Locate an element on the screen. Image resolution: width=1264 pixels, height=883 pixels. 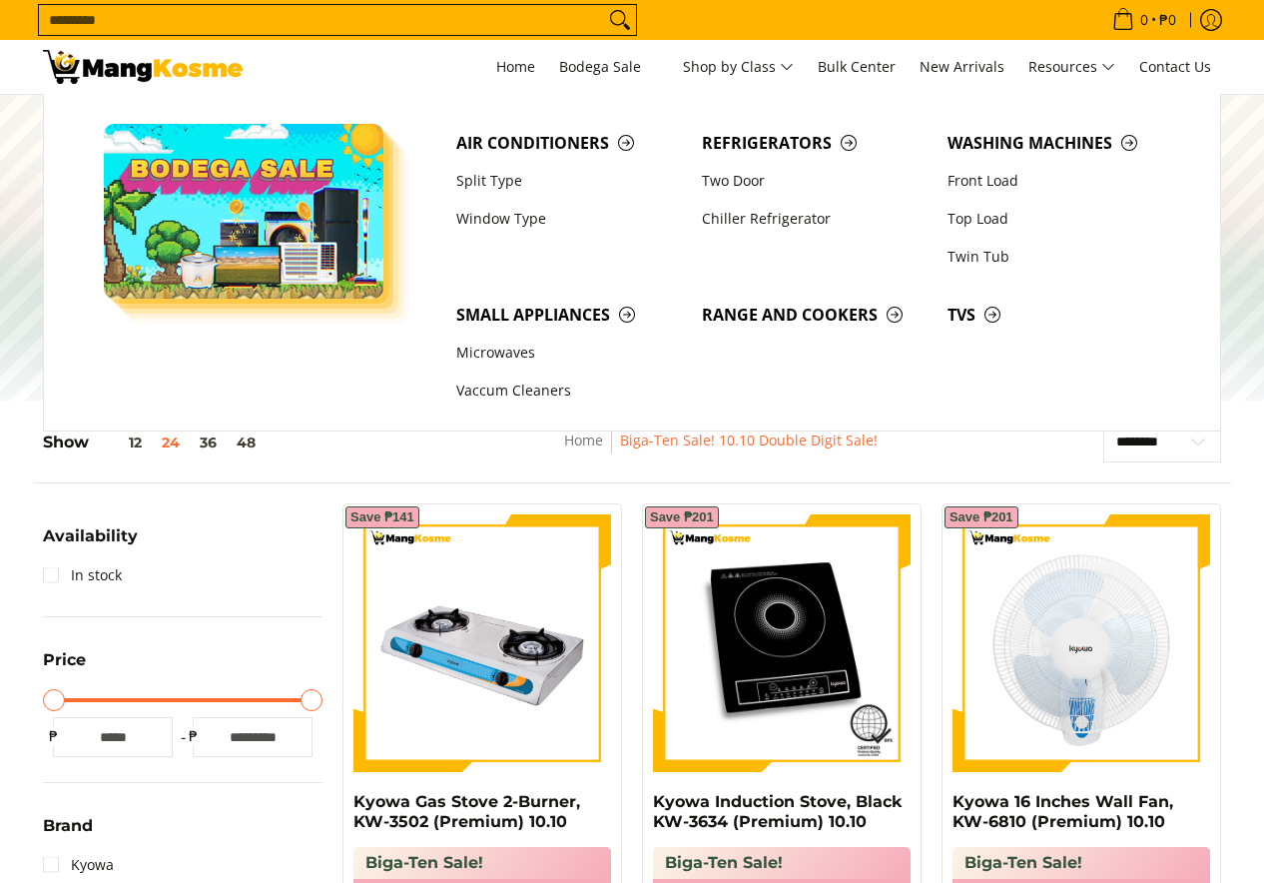
span: Availability is located at coordinates (90, 536).